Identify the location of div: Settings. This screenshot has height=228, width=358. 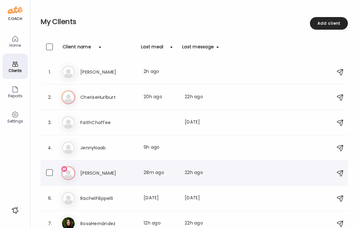
(15, 121).